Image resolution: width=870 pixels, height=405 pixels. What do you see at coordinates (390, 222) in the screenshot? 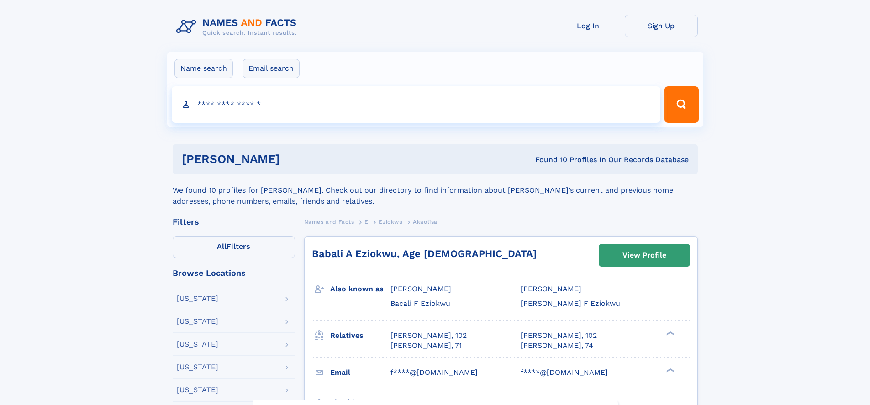
I see `span: Eziokwu` at bounding box center [390, 222].